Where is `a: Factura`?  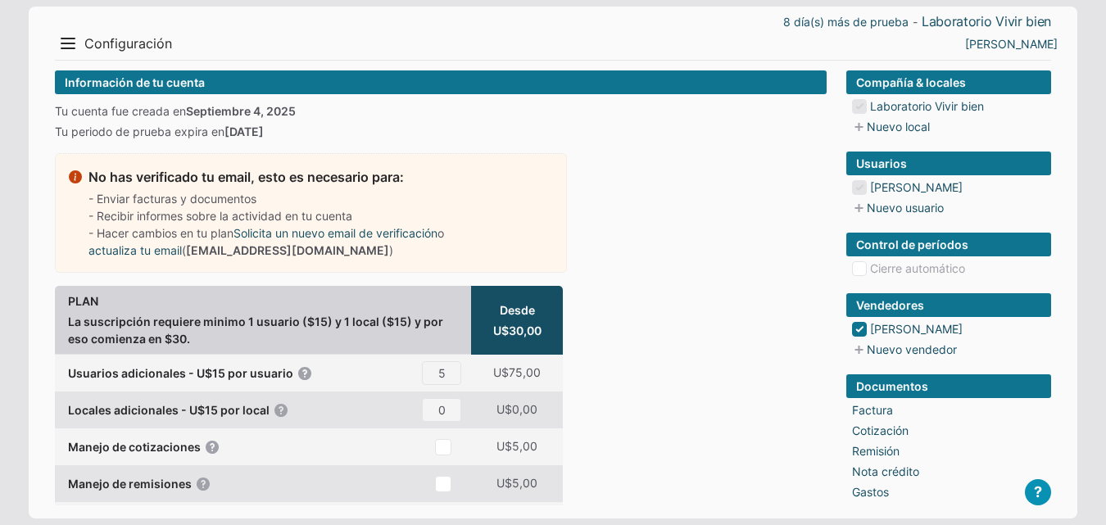 a: Factura is located at coordinates (872, 410).